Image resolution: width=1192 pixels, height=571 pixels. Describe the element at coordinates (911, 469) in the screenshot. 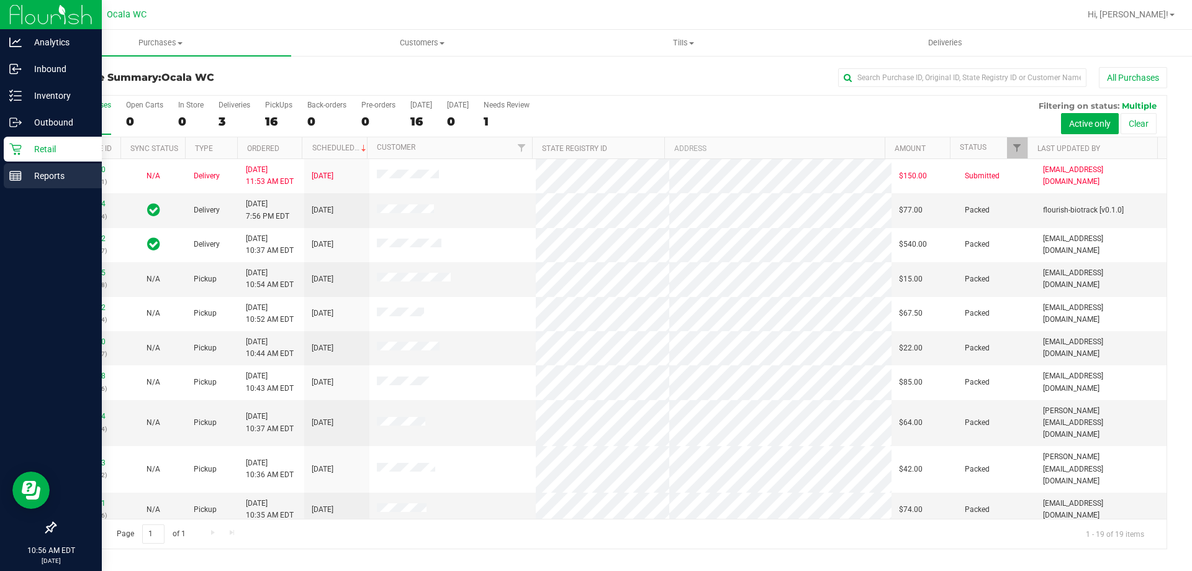

I see `span: $42.00` at that location.